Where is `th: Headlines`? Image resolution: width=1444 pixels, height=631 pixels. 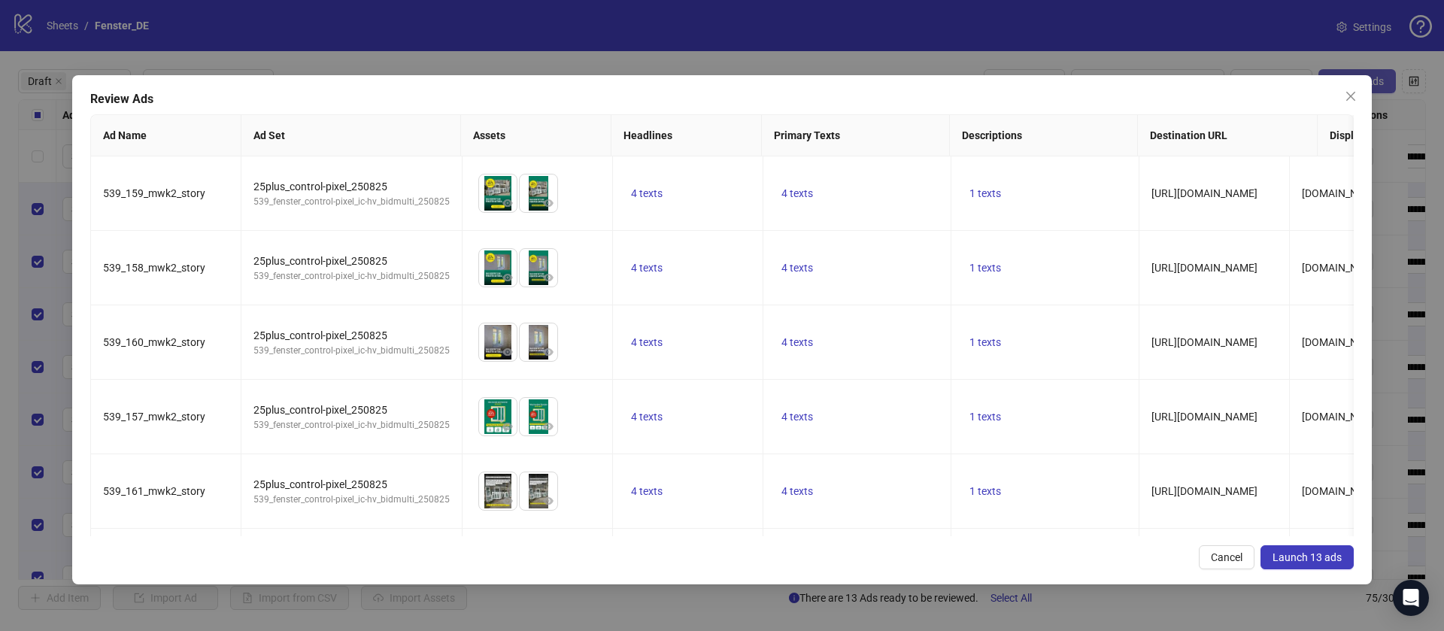
th: Headlines is located at coordinates (687, 135).